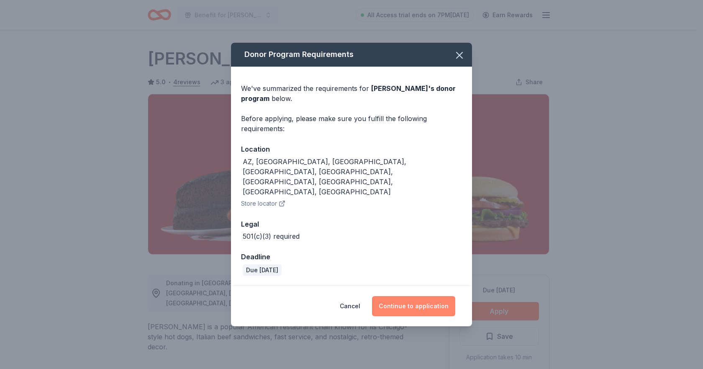 Image resolution: width=703 pixels, height=369 pixels. Describe the element at coordinates (352, 93) in the screenshot. I see `div: We've summarized the requirements for below.` at that location.